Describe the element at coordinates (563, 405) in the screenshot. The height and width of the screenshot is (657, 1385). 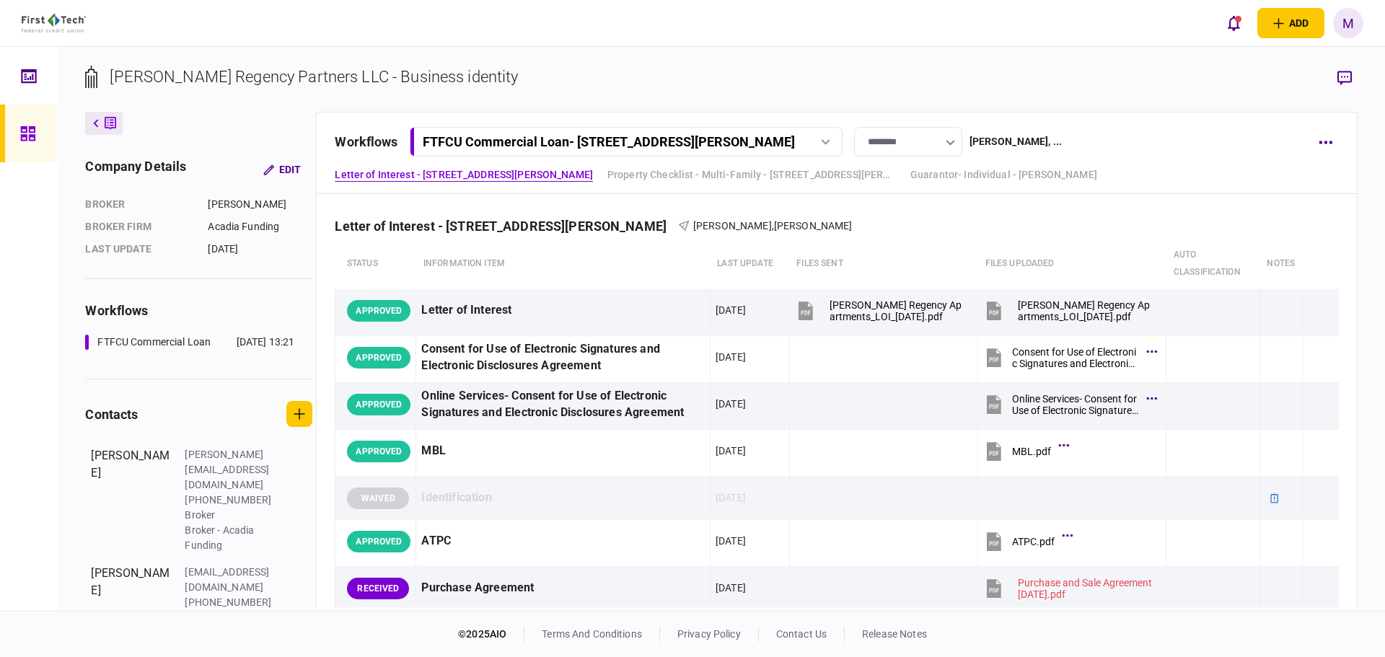
I see `div: Online Services- Consent for Use of Electronic Signatures and Electronic Disclosures Agreement` at that location.